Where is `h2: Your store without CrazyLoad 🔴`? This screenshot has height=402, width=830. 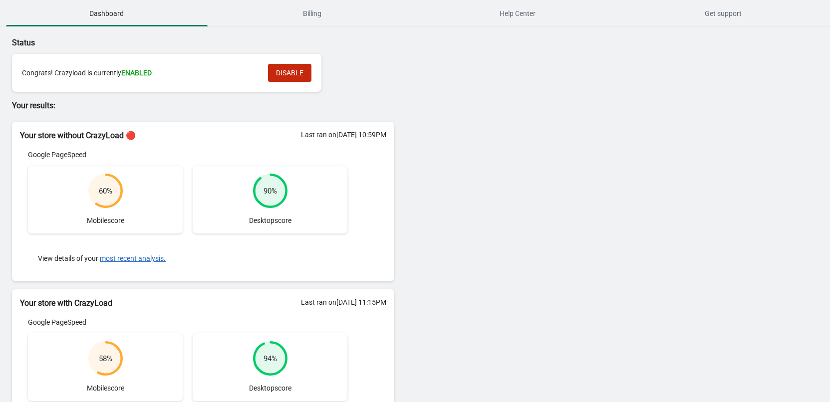
h2: Your store without CrazyLoad 🔴 is located at coordinates (203, 136).